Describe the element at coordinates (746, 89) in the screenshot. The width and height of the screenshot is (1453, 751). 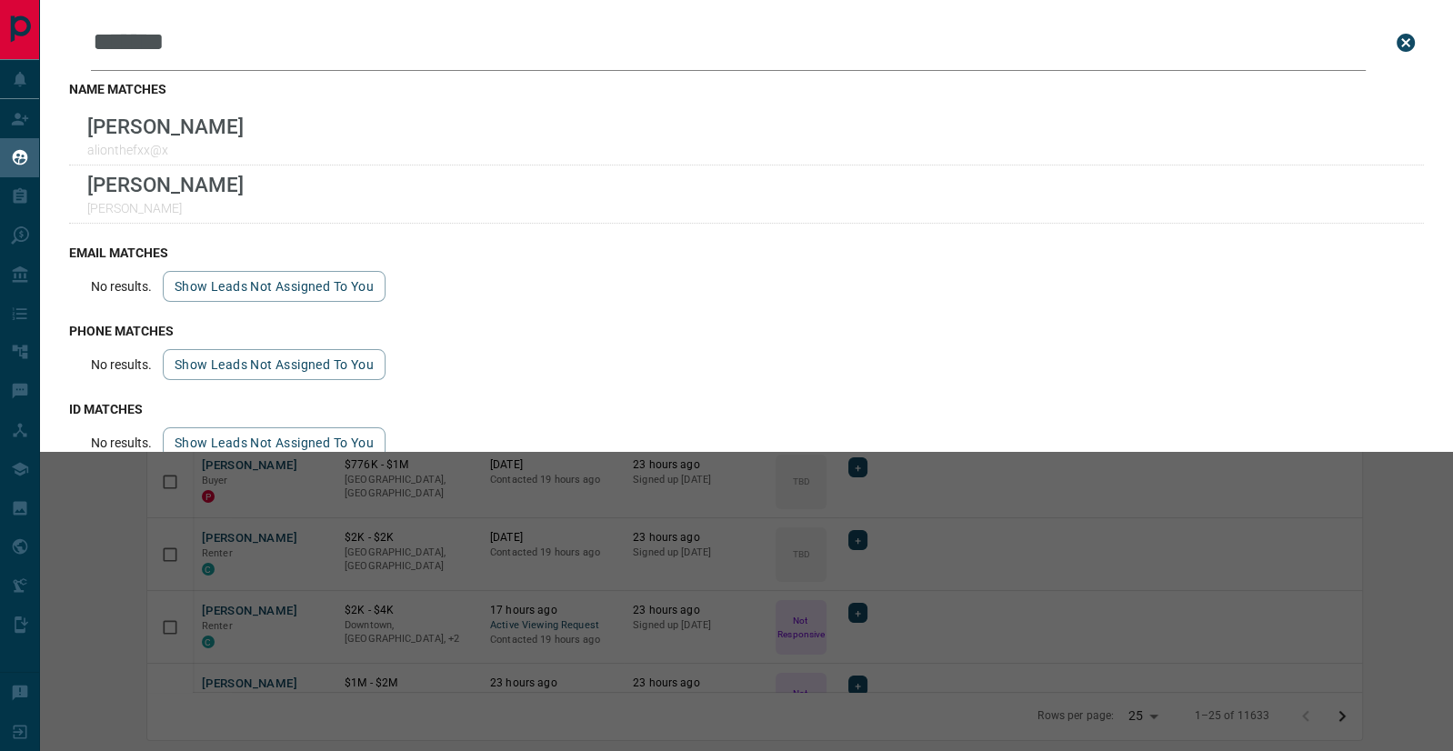
I see `h3: name matches` at that location.